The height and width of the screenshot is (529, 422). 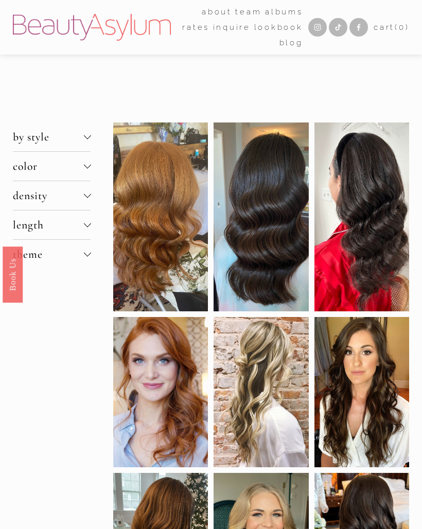 What do you see at coordinates (52, 225) in the screenshot?
I see `button: length` at bounding box center [52, 225].